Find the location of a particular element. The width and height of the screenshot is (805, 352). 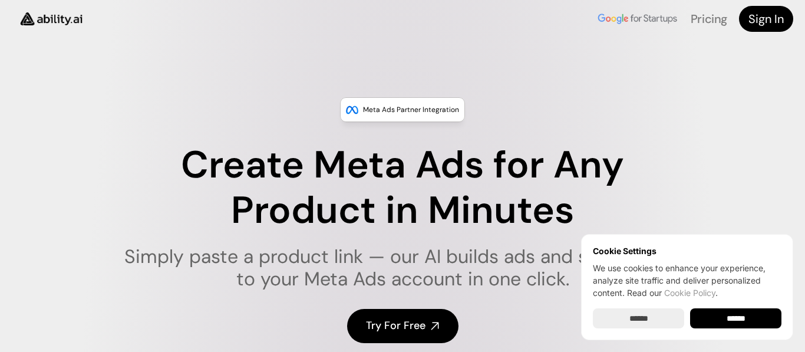

span: Read our . is located at coordinates (673, 292).